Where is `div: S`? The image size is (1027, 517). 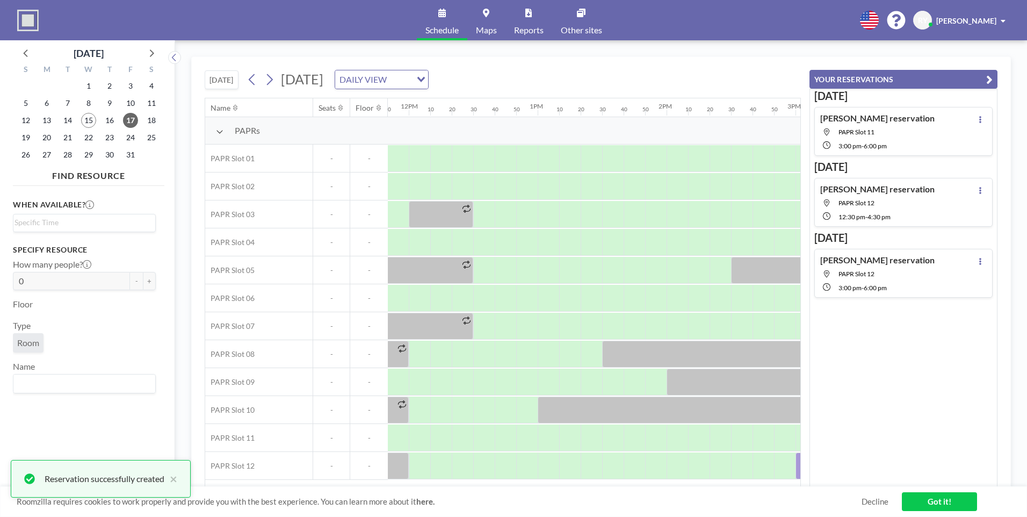 div: S is located at coordinates (26, 70).